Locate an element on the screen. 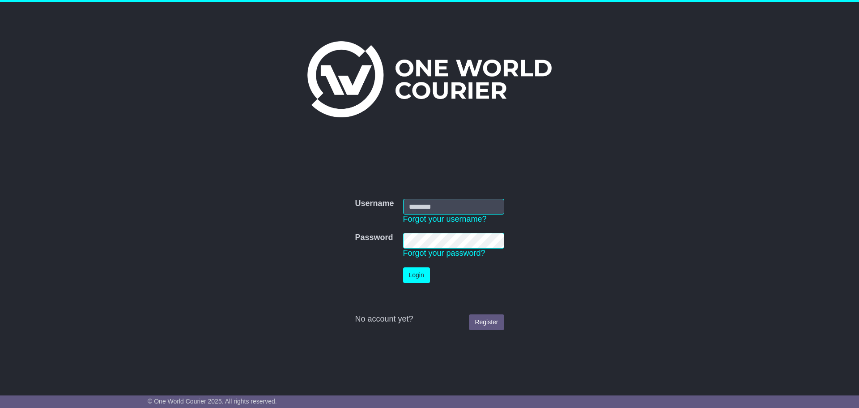 This screenshot has height=408, width=859. a: Forgot your password? is located at coordinates (444, 253).